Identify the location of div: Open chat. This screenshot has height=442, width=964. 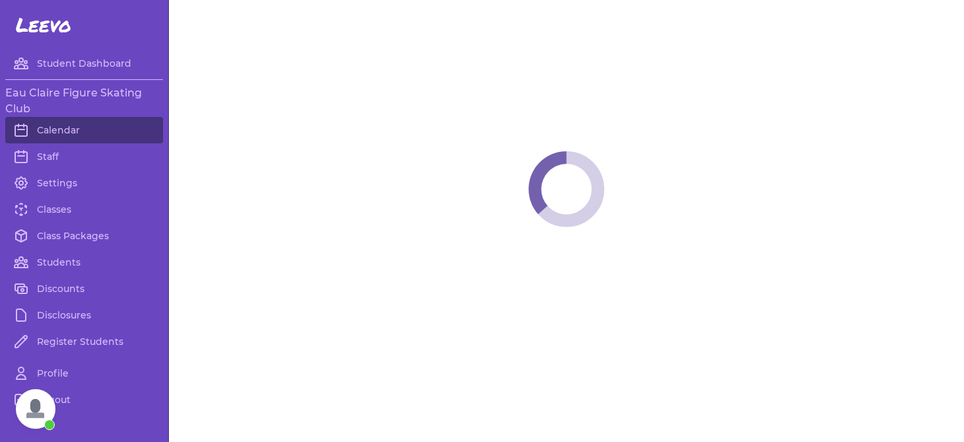
(36, 409).